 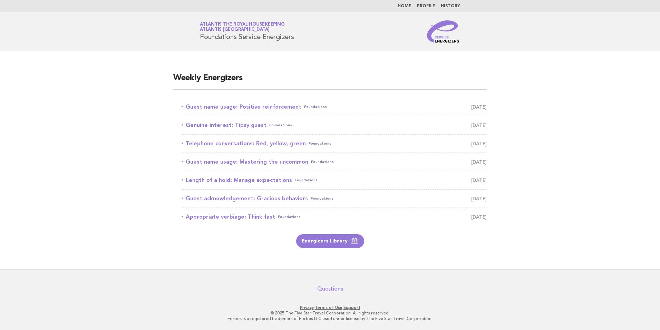 What do you see at coordinates (451, 6) in the screenshot?
I see `a: History` at bounding box center [451, 6].